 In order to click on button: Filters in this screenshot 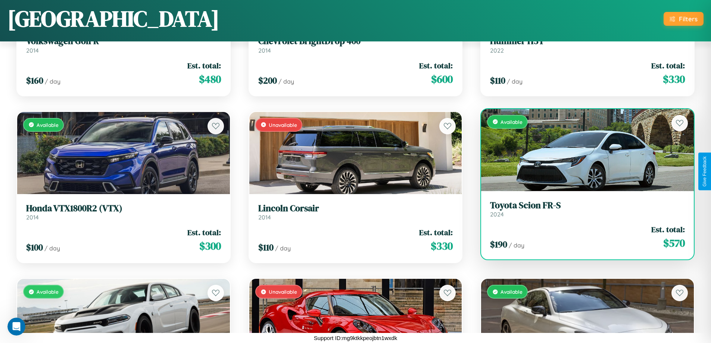, I will do `click(683, 19)`.